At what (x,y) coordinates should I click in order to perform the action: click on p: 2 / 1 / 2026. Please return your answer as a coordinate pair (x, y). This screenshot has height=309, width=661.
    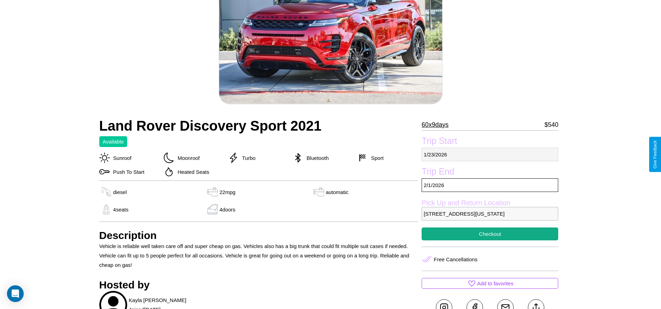
    Looking at the image, I should click on (490, 185).